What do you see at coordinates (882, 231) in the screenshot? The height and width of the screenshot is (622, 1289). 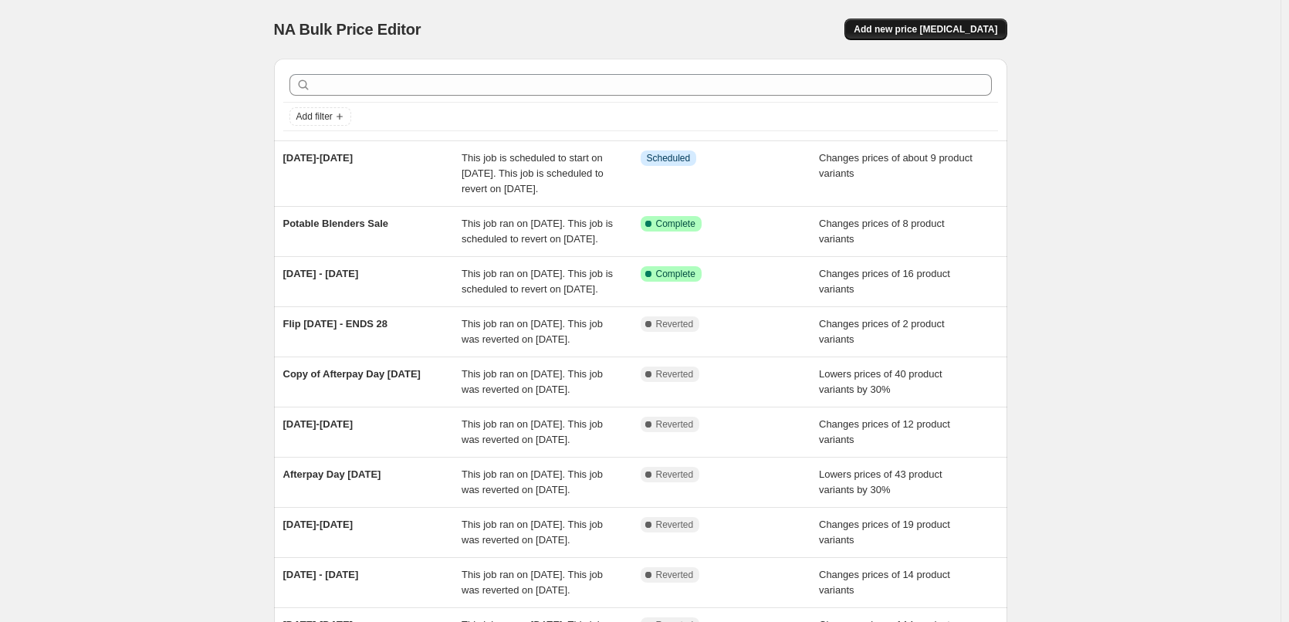 I see `span: Changes prices of 8 product variants` at bounding box center [882, 231].